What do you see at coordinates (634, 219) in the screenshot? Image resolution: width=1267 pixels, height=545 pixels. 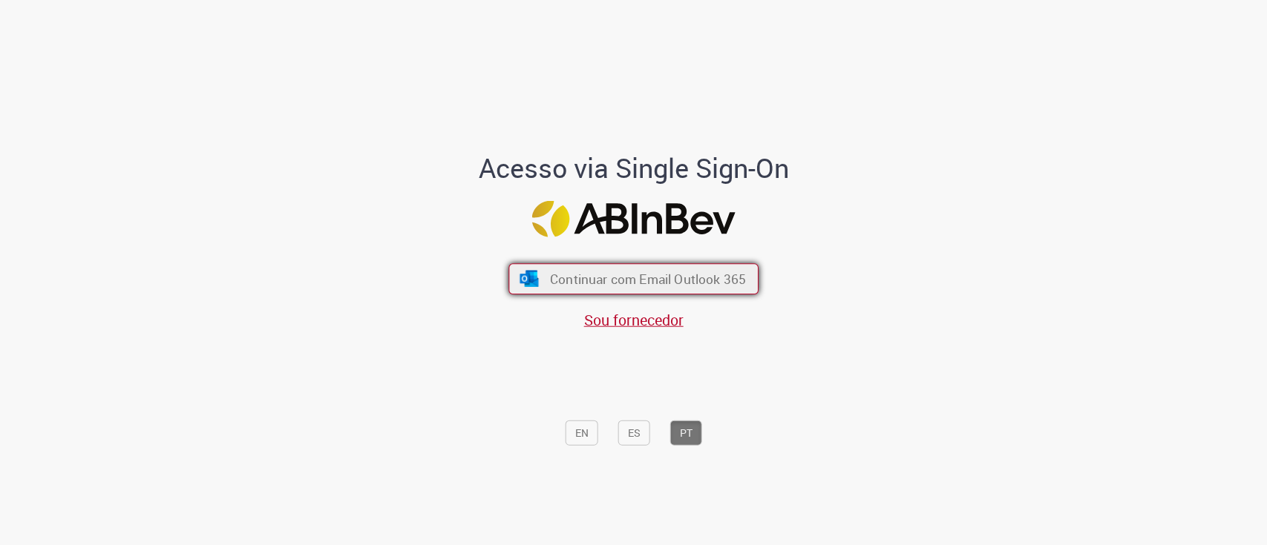 I see `img: Logo ABInBev` at bounding box center [634, 219].